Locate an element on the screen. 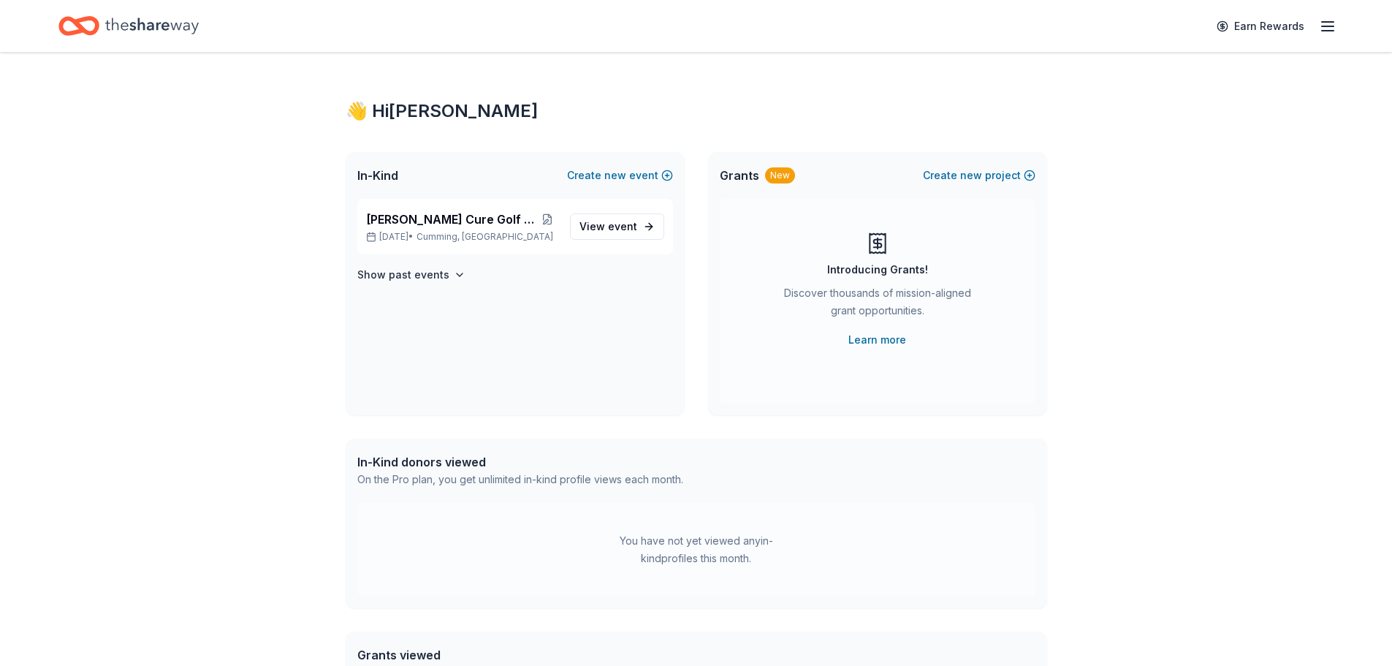  span: Grants is located at coordinates (740, 175).